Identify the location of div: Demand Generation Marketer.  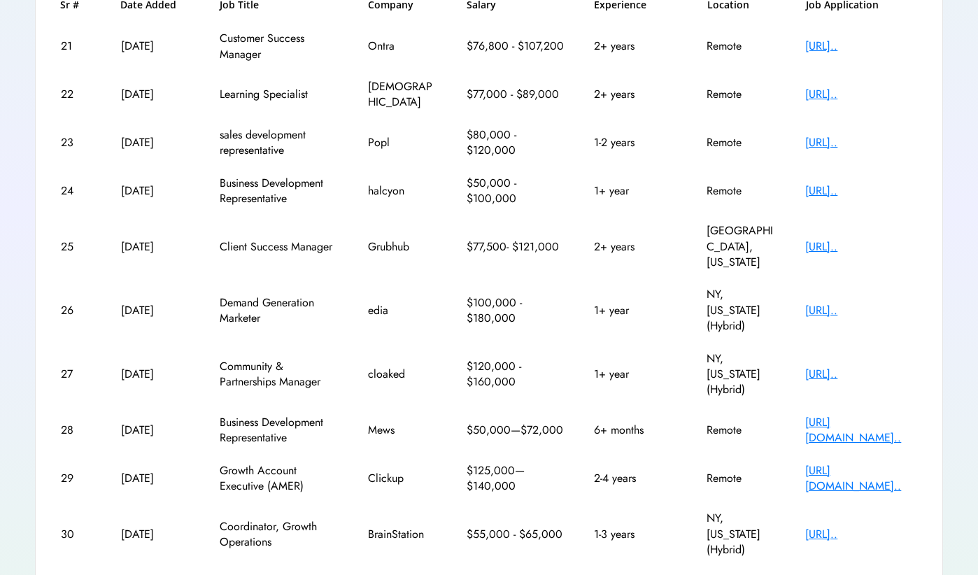
(279, 311).